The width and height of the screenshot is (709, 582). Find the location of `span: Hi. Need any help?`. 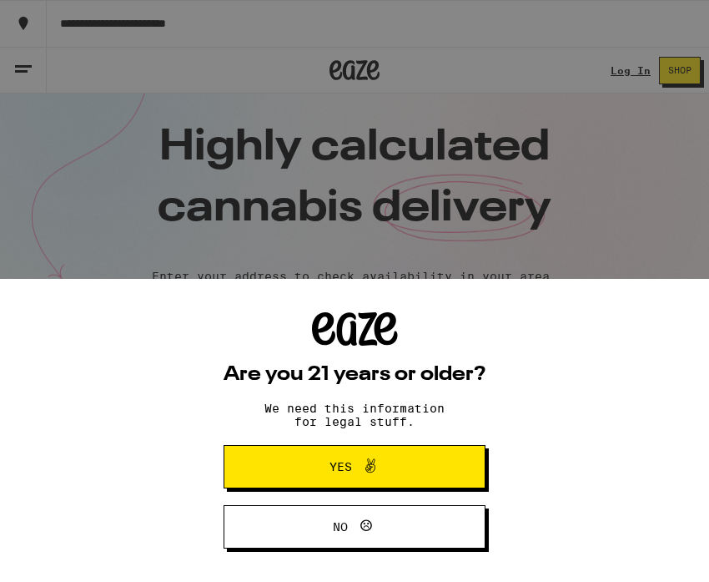

span: Hi. Need any help? is located at coordinates (65, 18).